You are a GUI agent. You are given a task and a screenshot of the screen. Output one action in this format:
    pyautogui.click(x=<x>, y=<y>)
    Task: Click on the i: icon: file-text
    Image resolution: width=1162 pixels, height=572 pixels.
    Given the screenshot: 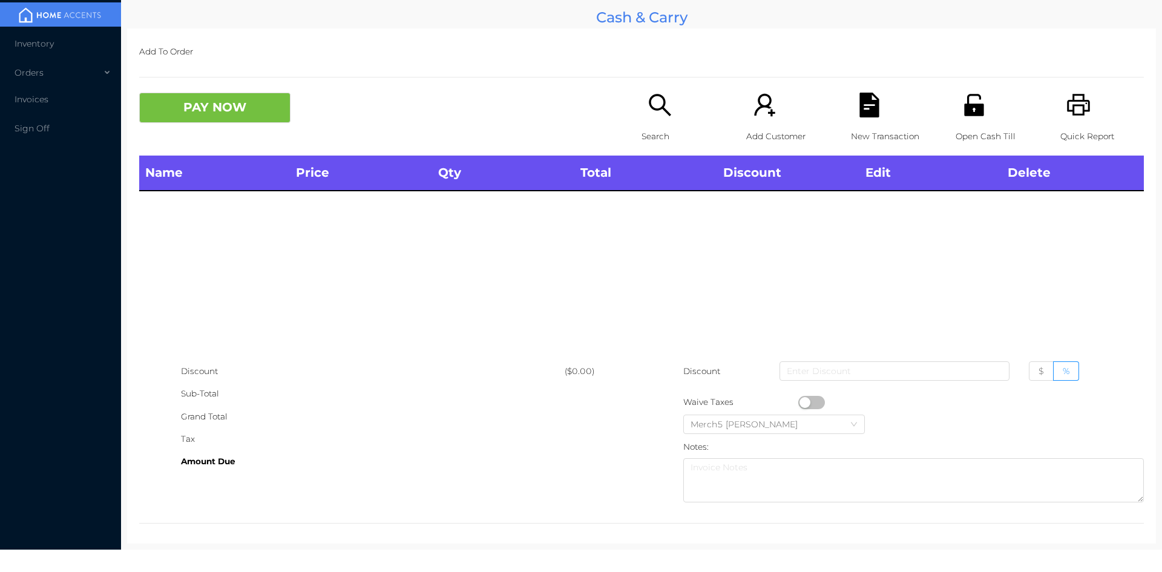 What is the action you would take?
    pyautogui.click(x=869, y=105)
    